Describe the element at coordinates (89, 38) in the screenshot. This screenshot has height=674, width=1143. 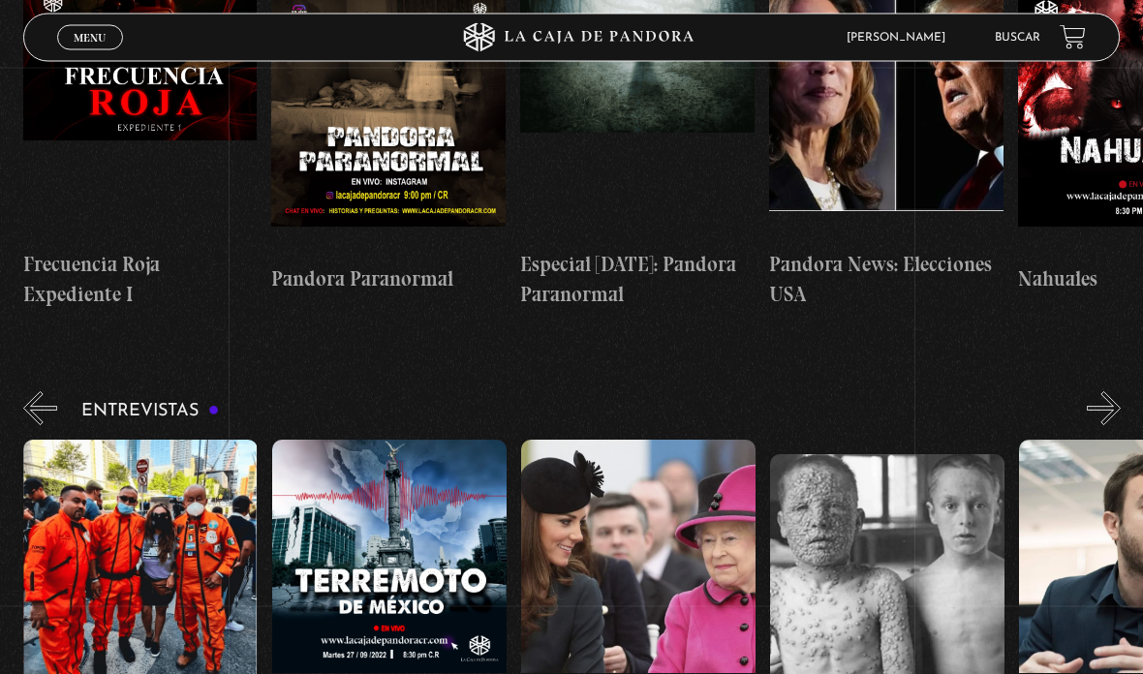
I see `span: Menu` at that location.